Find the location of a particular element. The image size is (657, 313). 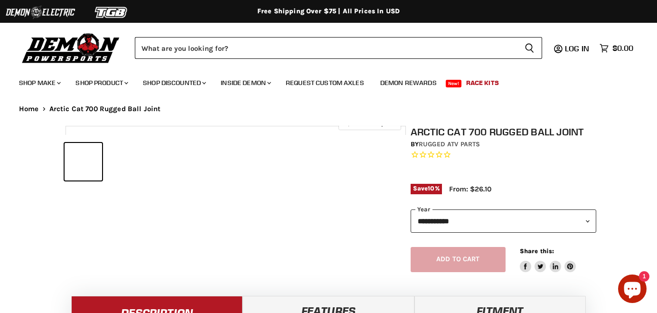

a: Home is located at coordinates (29, 109).